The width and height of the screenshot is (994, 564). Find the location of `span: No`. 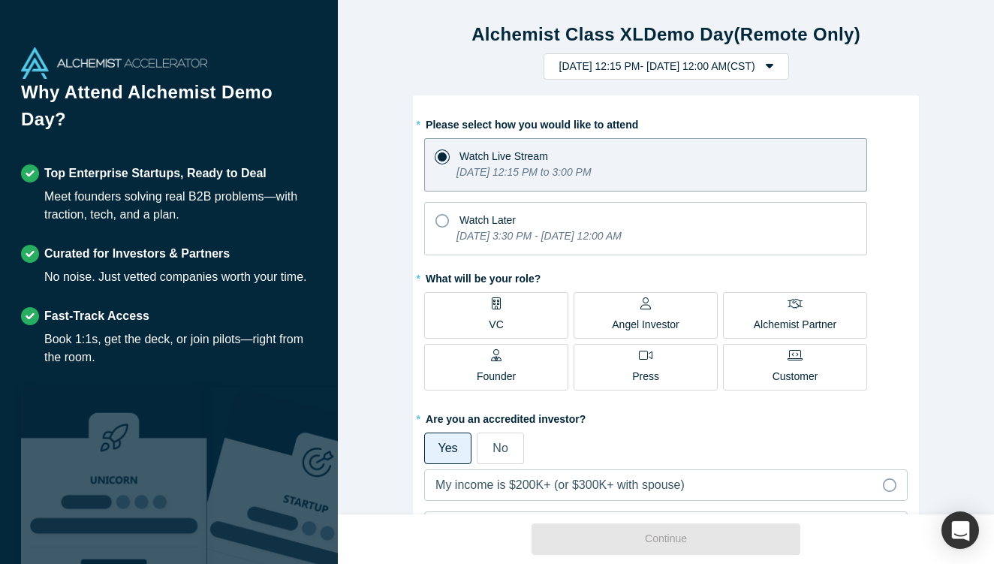

span: No is located at coordinates (500, 448).